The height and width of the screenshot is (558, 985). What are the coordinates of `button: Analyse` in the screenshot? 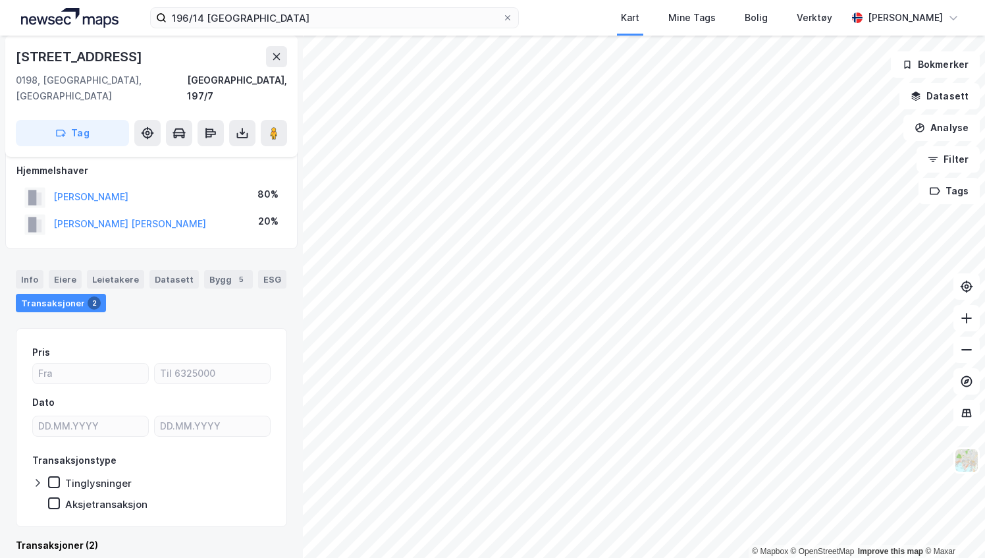 It's located at (941, 128).